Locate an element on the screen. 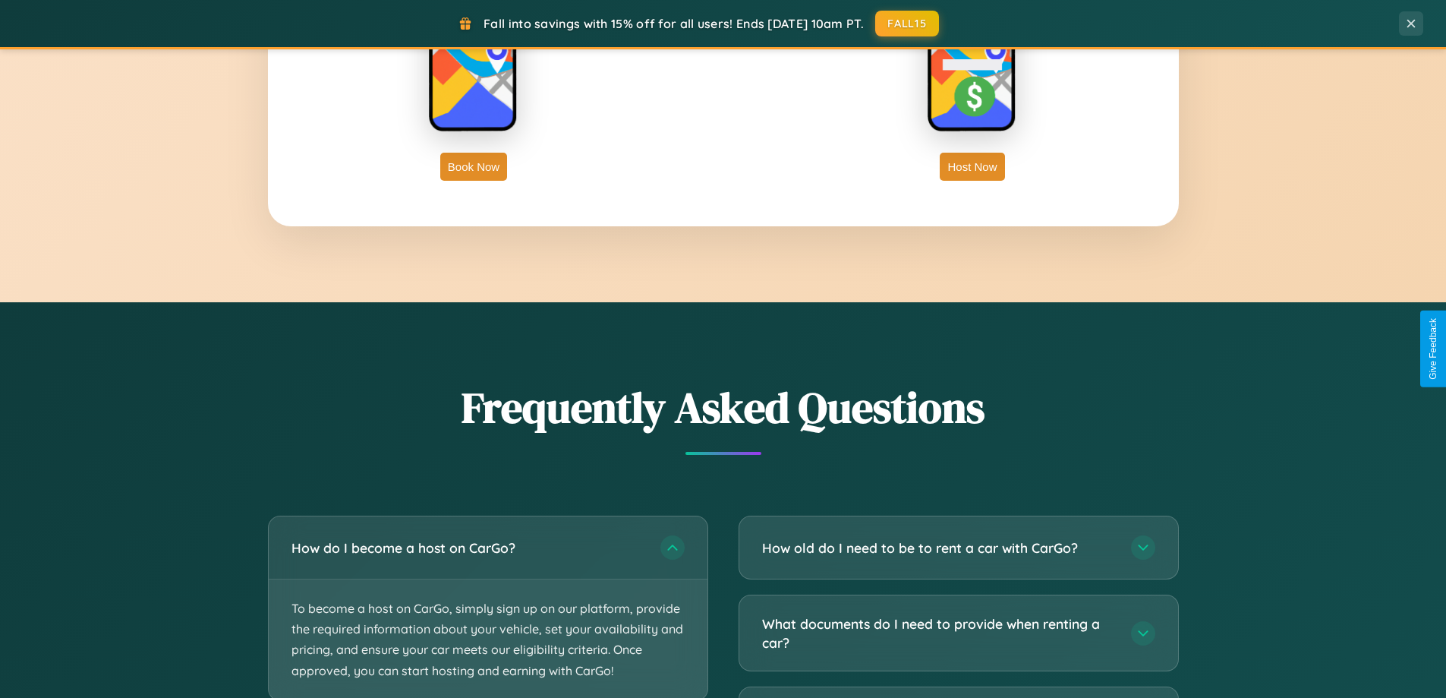 Image resolution: width=1446 pixels, height=698 pixels. h3: What documents do I need to provide when renting a car? is located at coordinates (939, 632).